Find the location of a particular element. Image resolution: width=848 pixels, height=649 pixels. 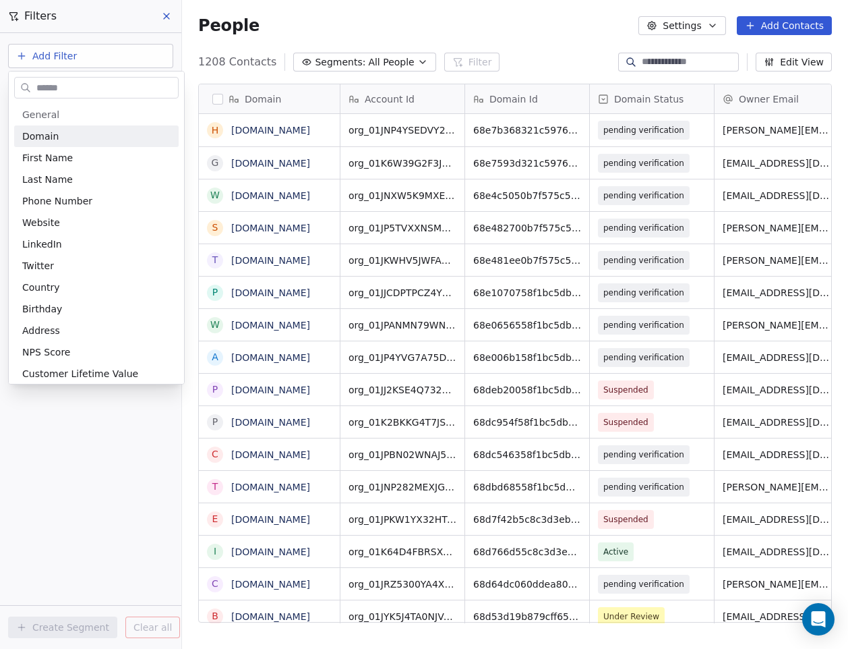

span: Phone Number is located at coordinates (57, 201).